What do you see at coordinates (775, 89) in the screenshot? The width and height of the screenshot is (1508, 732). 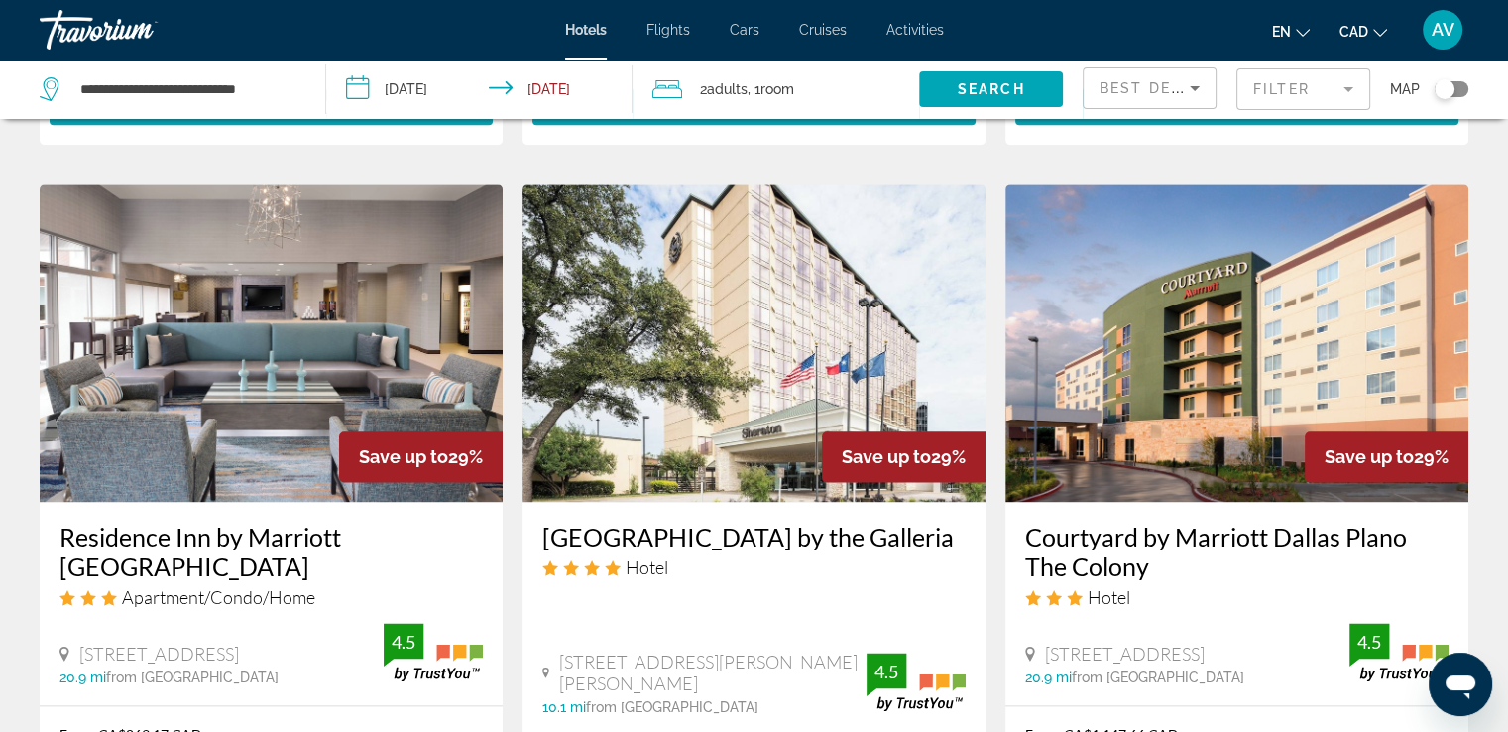 I see `button: Travelers: 2 adults, 0 children` at bounding box center [775, 89].